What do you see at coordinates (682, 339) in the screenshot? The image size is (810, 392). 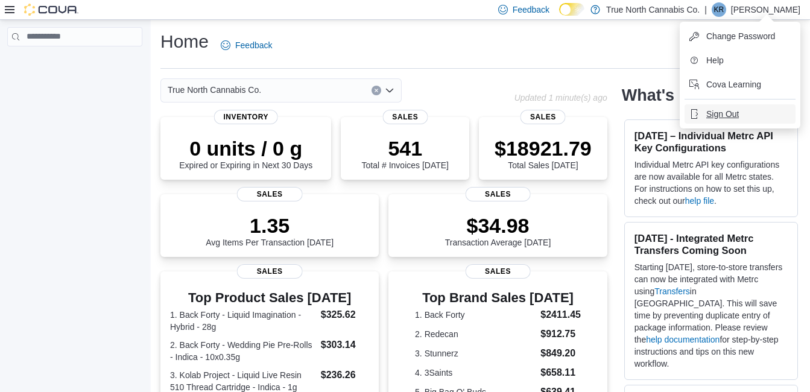 I see `a: help documentation` at bounding box center [682, 339].